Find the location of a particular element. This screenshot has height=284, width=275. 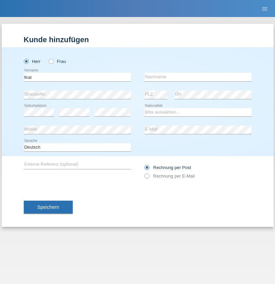

button: Speichern is located at coordinates (48, 207).